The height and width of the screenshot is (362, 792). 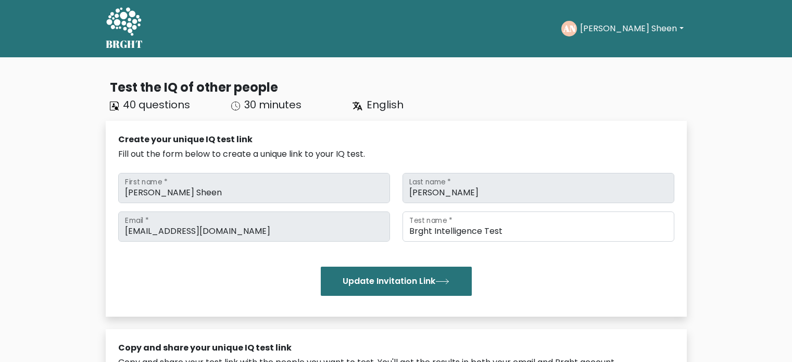 I want to click on a: BRGHT, so click(x=125, y=29).